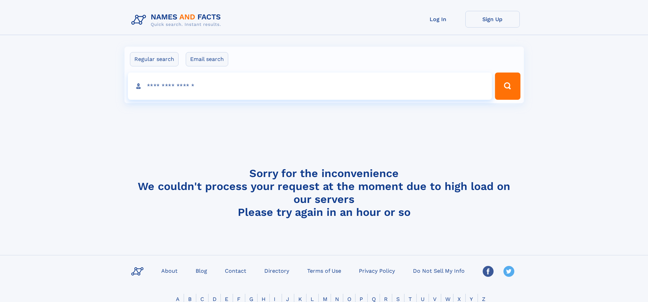 This screenshot has width=648, height=302. I want to click on a: Privacy Policy, so click(377, 270).